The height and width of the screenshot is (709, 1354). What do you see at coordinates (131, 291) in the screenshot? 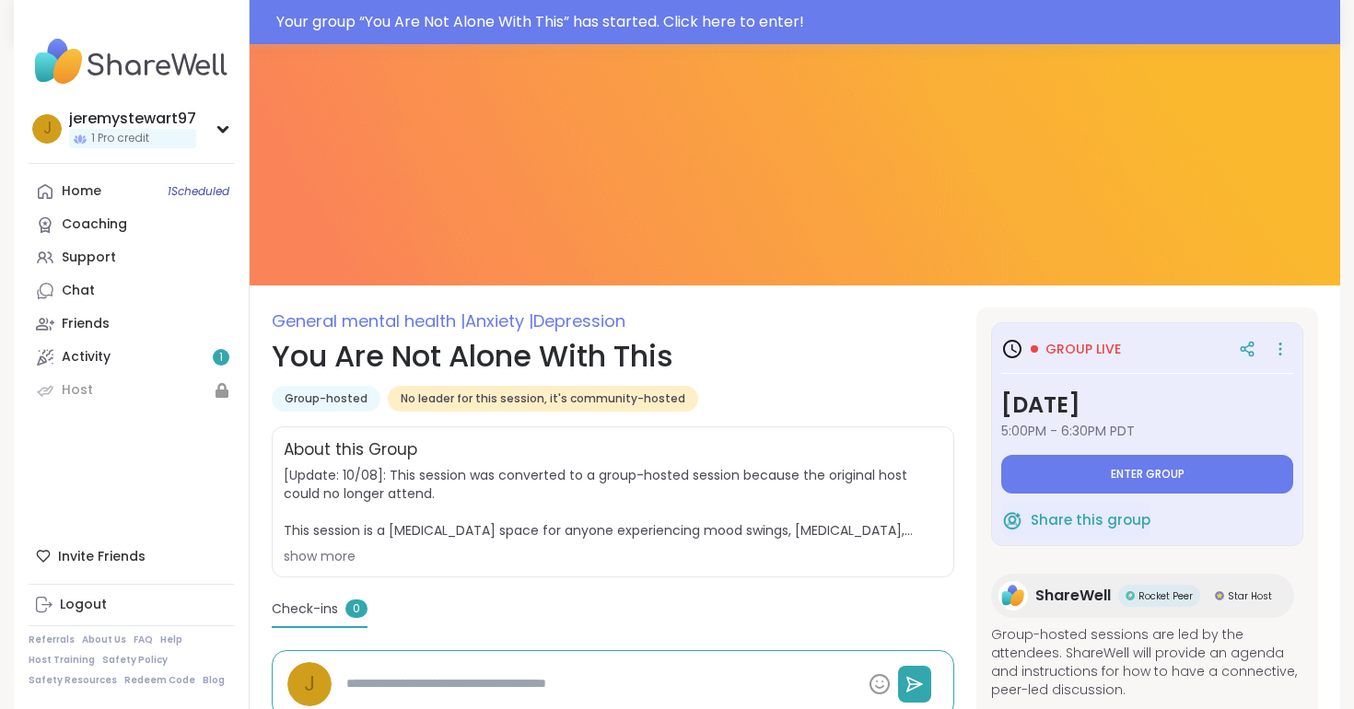
I see `a: Chat` at bounding box center [131, 291].